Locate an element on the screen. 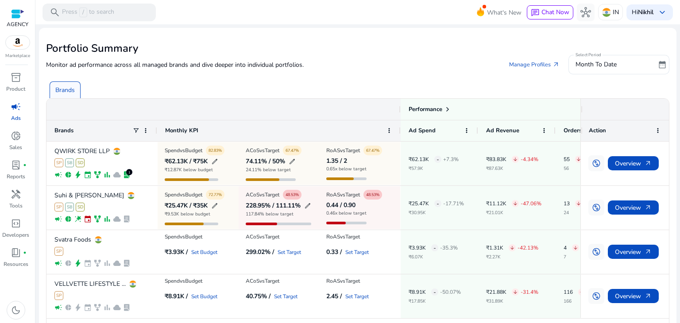 The image size is (680, 323). span: Month To Date is located at coordinates (596, 64).